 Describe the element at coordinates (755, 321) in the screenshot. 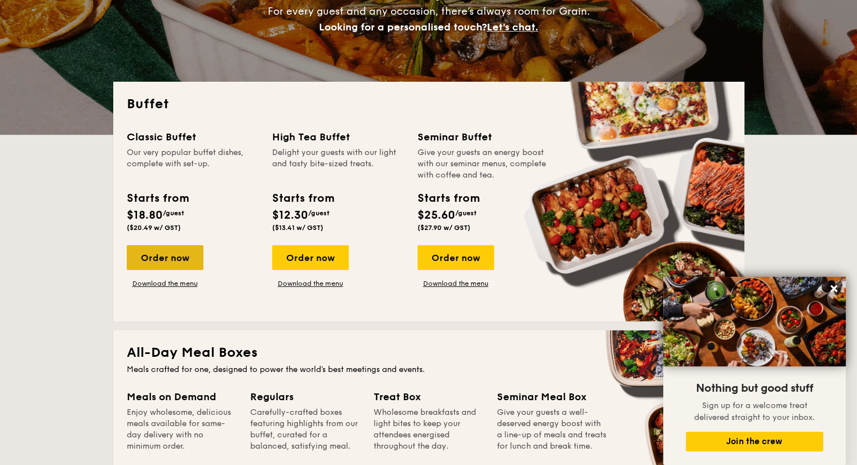

I see `img: DSC07876-Edit02-Large.jpeg` at that location.